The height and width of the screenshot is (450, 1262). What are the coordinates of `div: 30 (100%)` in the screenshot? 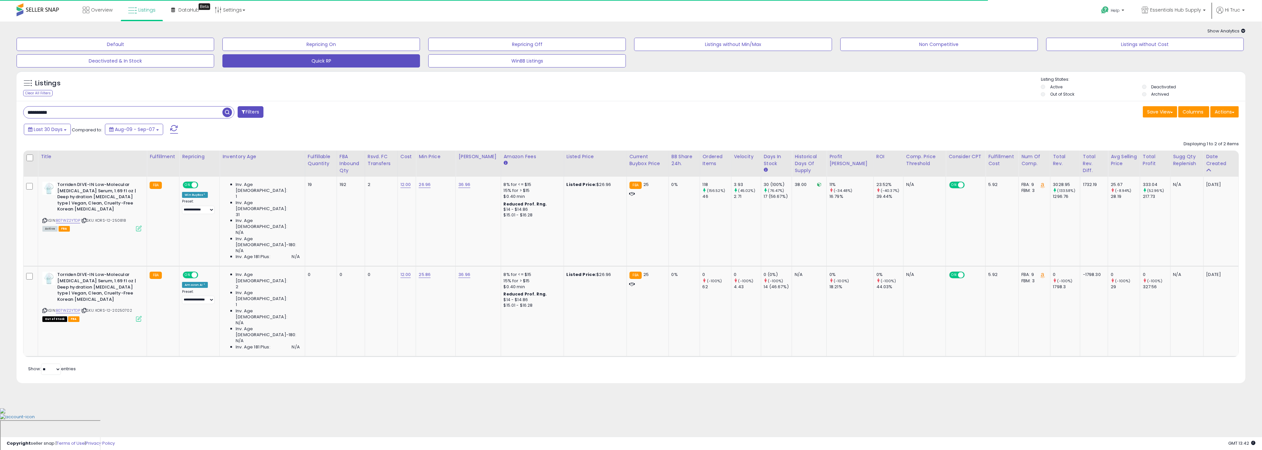 It's located at (778, 185).